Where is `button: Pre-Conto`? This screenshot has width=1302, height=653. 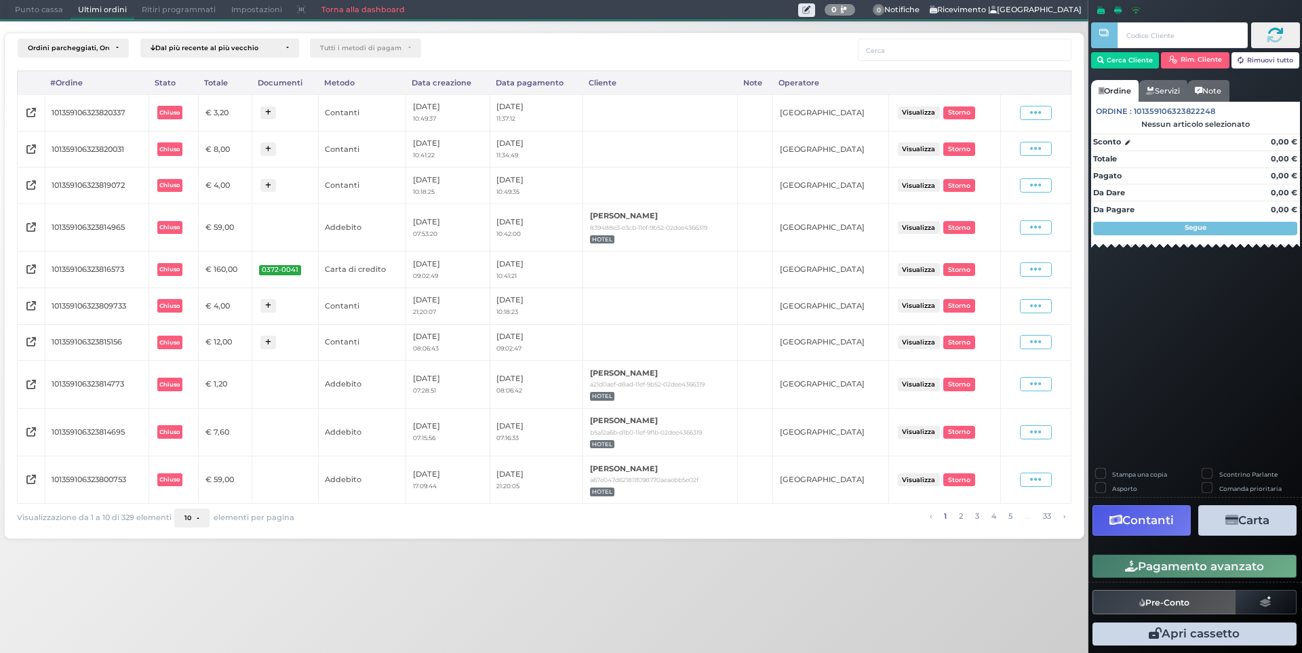 button: Pre-Conto is located at coordinates (1164, 602).